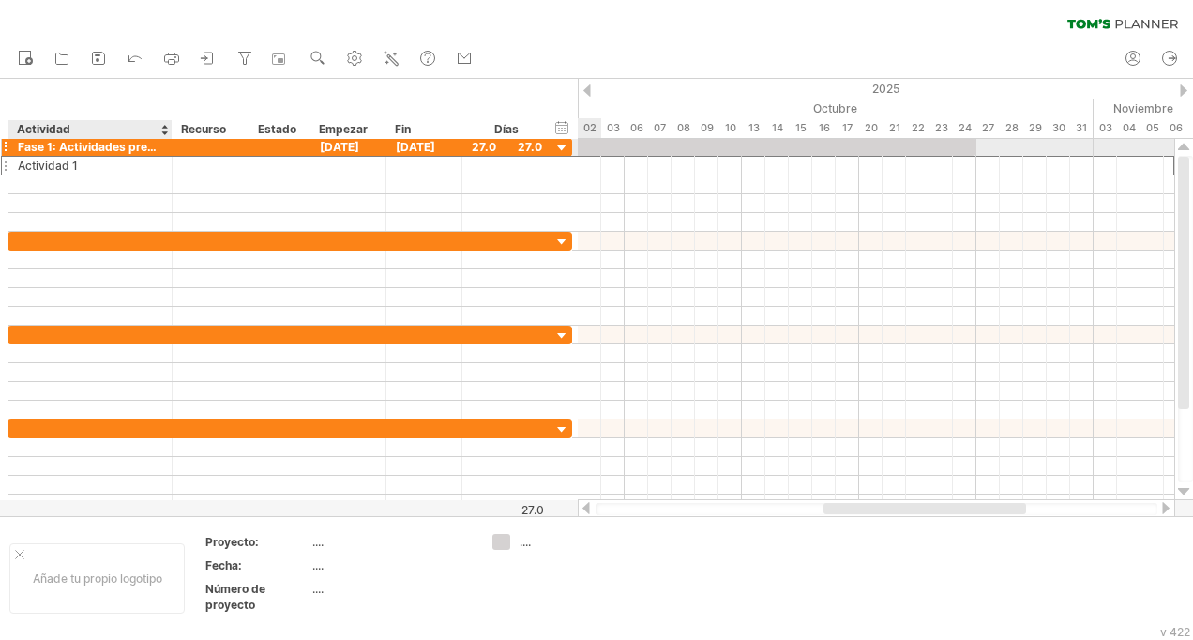 Image resolution: width=1193 pixels, height=640 pixels. Describe the element at coordinates (1152, 128) in the screenshot. I see `div: Wednesday, 5 November 2025` at that location.